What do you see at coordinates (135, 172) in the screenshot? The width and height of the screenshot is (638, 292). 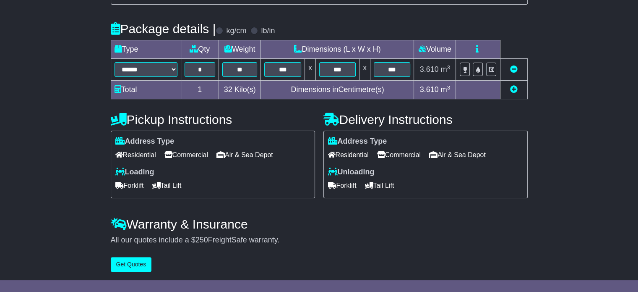 I see `label: Loading` at bounding box center [135, 172].